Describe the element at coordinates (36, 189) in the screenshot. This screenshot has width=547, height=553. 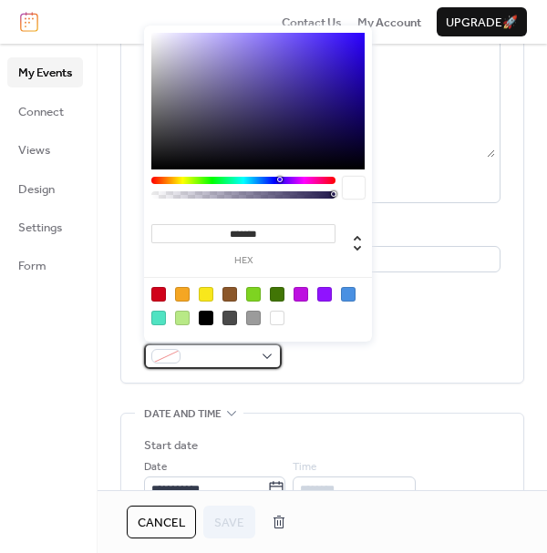
I see `span: Design` at that location.